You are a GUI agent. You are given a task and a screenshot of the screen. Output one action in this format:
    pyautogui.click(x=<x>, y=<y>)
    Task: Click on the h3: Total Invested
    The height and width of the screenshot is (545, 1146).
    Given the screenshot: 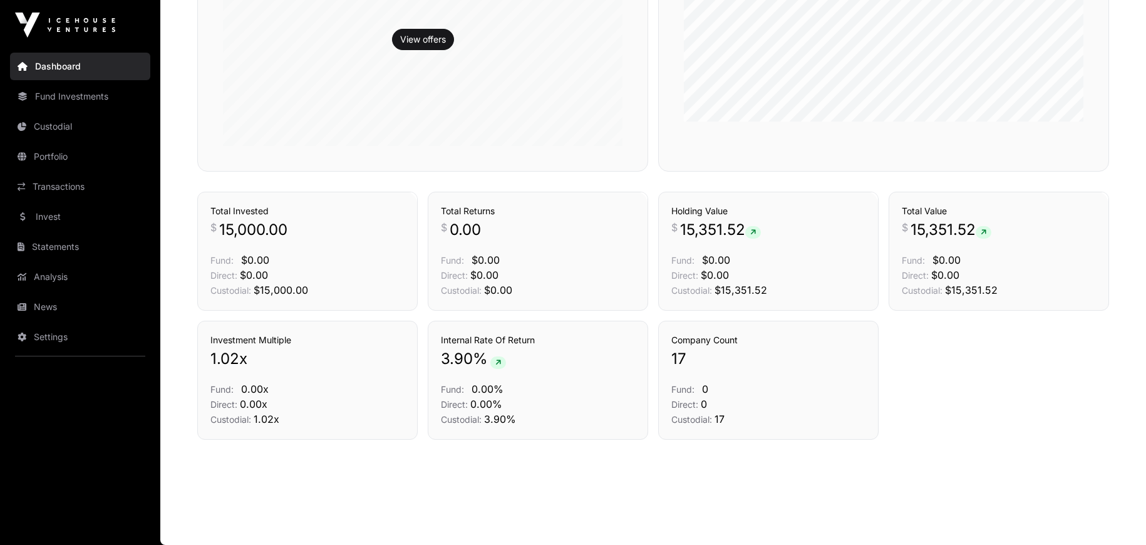 What is the action you would take?
    pyautogui.click(x=307, y=211)
    